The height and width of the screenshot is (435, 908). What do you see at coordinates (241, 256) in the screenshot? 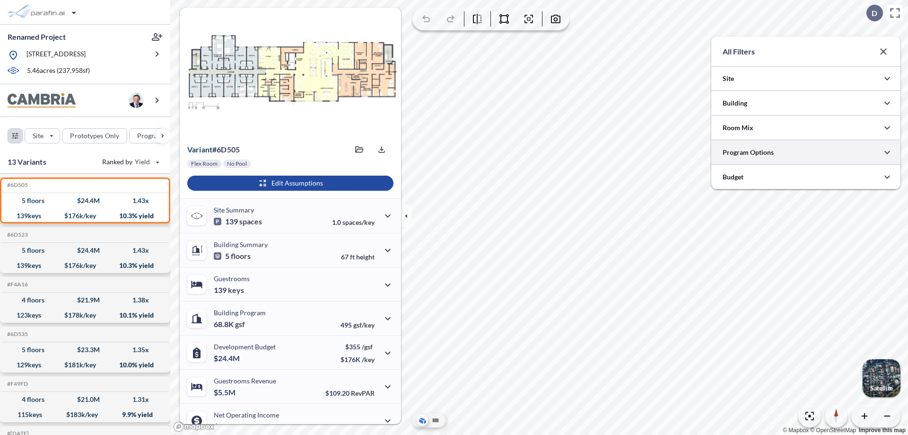
I see `span: floors` at bounding box center [241, 256].